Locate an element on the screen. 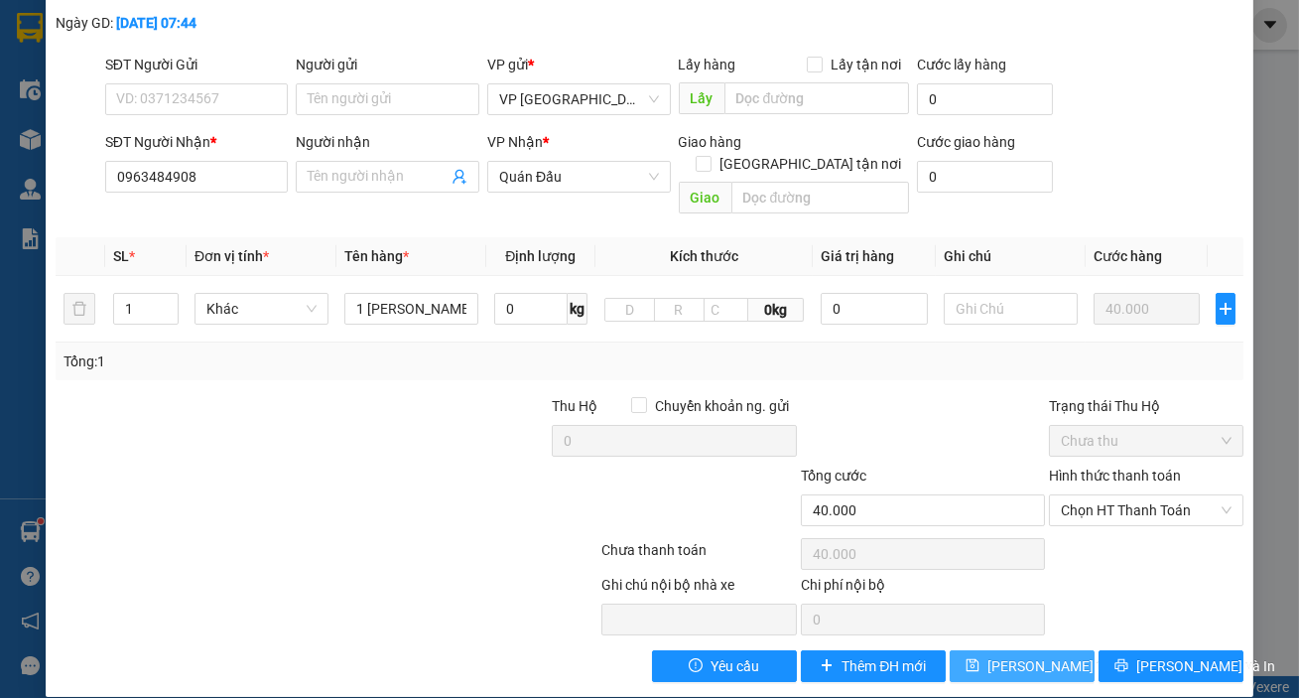 This screenshot has width=1299, height=698. input: D is located at coordinates (629, 310).